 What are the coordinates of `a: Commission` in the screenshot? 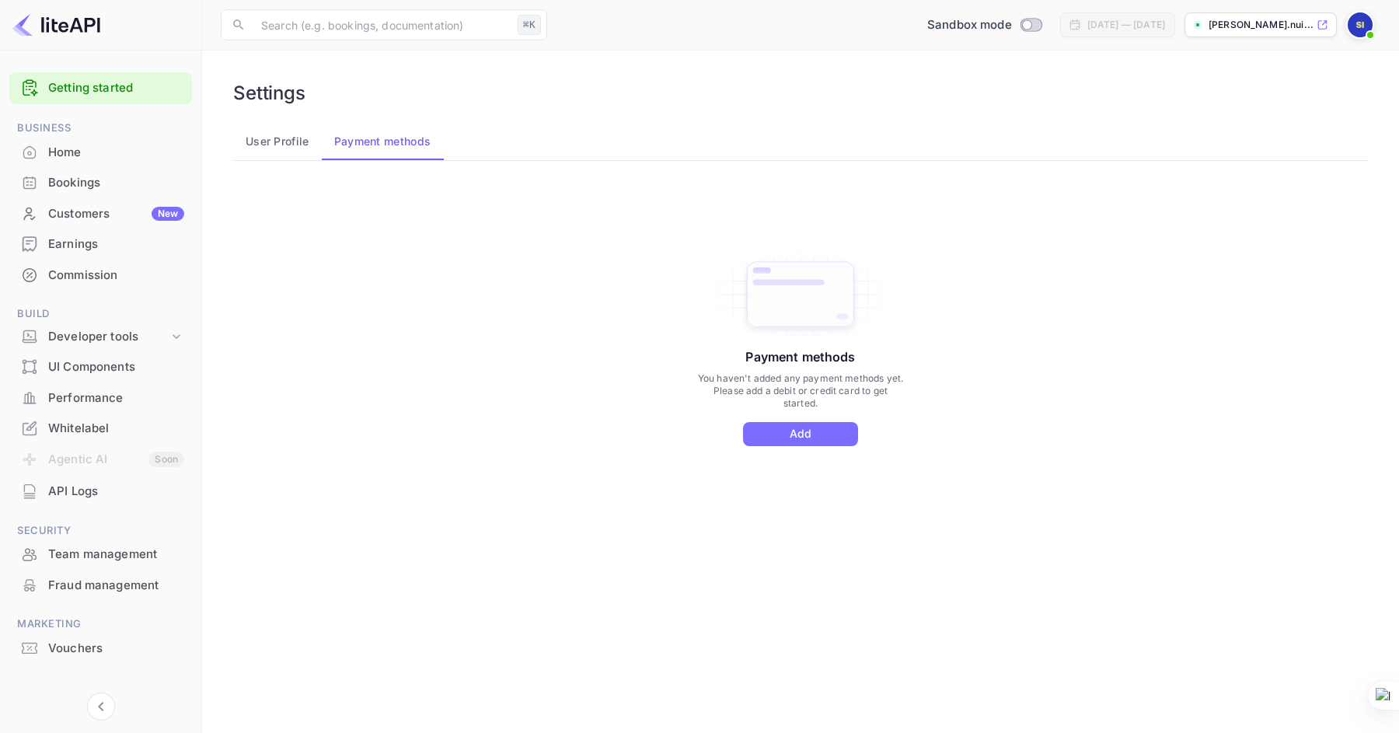 It's located at (100, 274).